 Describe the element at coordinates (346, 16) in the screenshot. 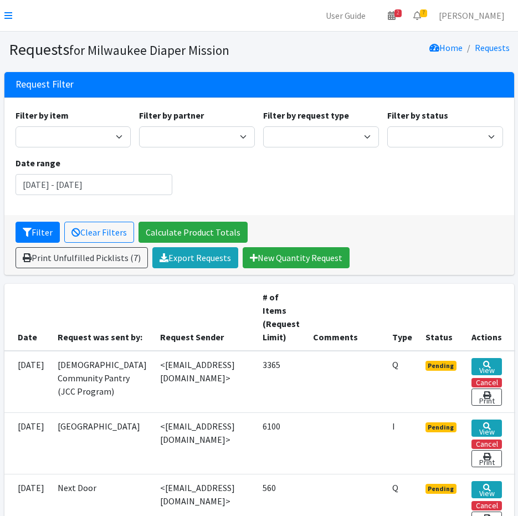

I see `a: User Guide` at that location.